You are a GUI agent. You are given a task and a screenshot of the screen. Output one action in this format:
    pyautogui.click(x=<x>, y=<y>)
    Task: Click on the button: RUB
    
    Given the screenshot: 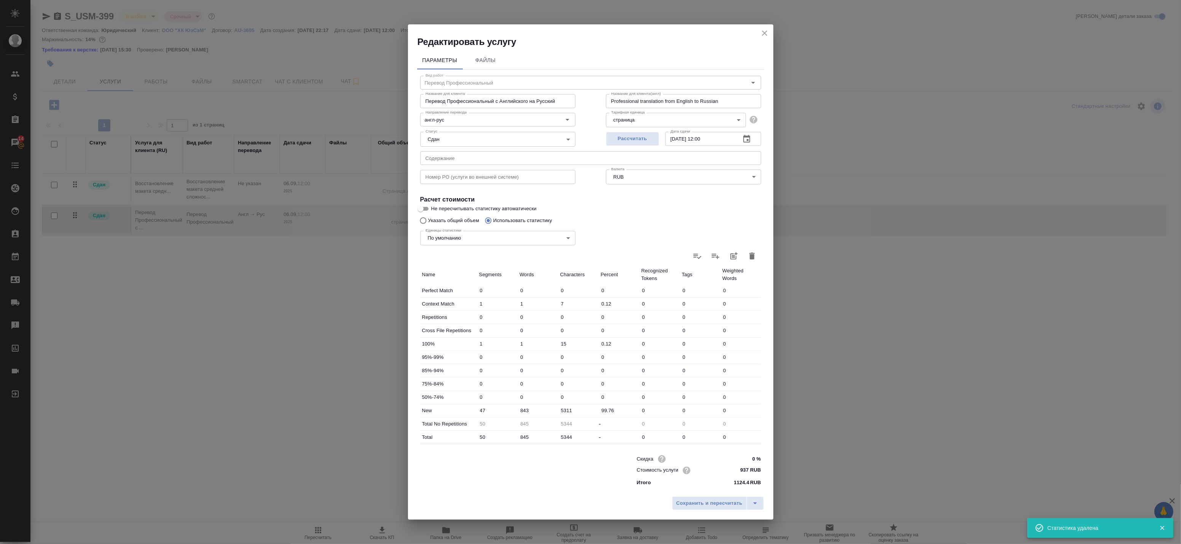 What is the action you would take?
    pyautogui.click(x=619, y=177)
    